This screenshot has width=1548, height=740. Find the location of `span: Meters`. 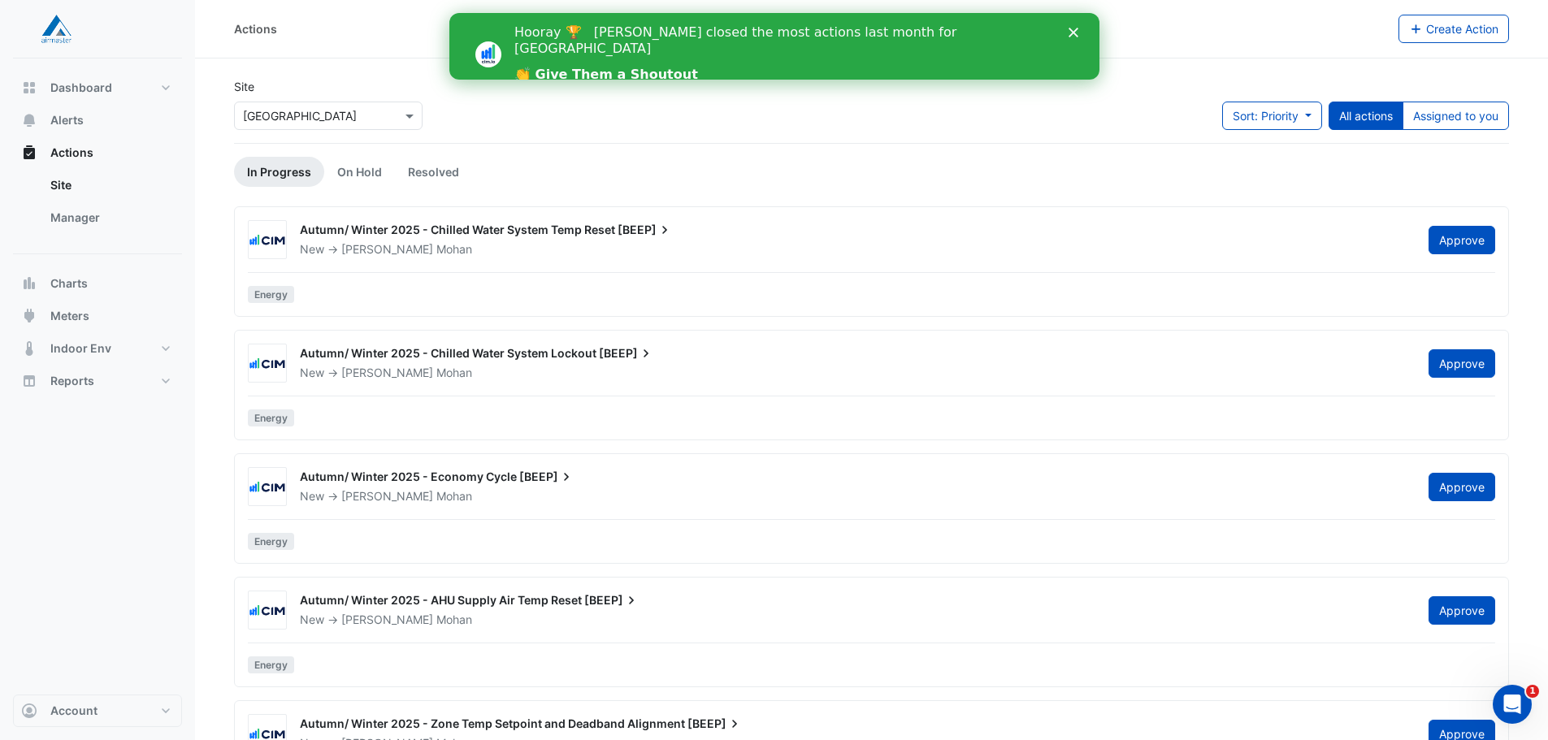

span: Meters is located at coordinates (70, 316).